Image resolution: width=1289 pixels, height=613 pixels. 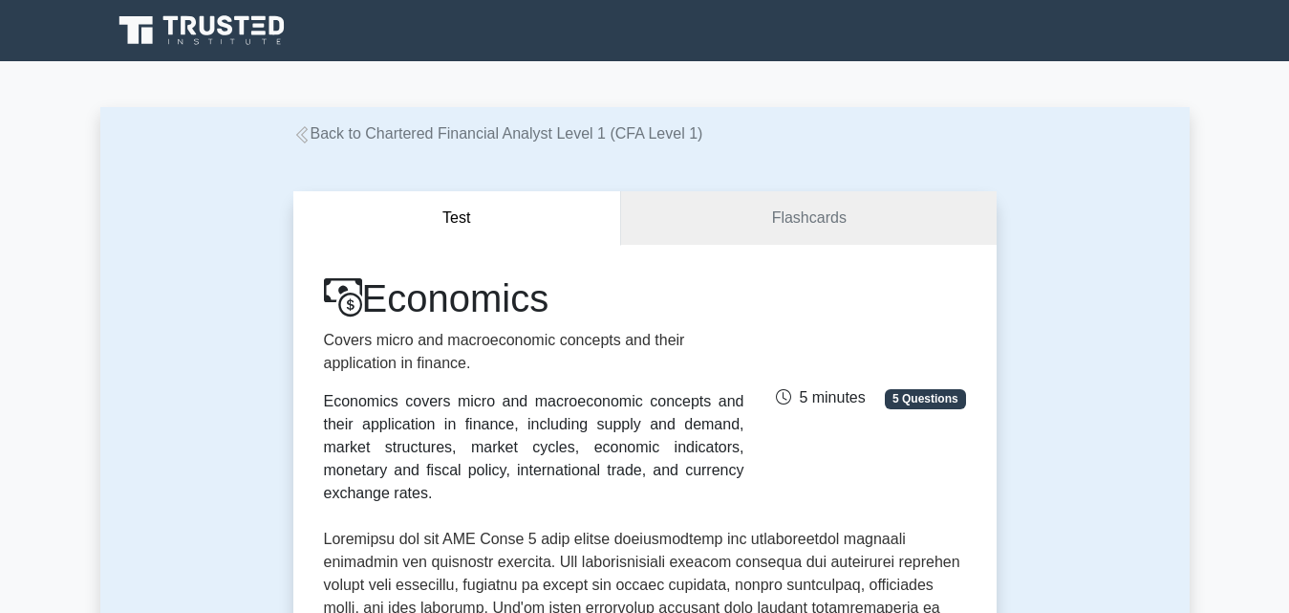 I want to click on div: Economics covers micro and macroeconomic concepts and their application in finance, including sup..., so click(x=534, y=447).